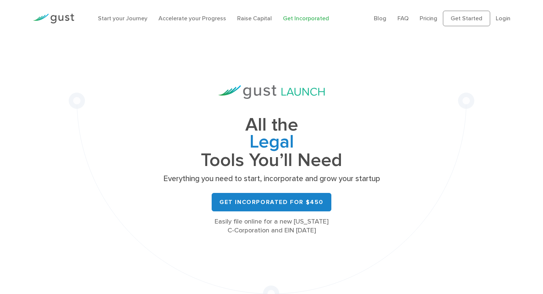 This screenshot has width=543, height=294. Describe the element at coordinates (54, 18) in the screenshot. I see `img: Gust Logo` at that location.